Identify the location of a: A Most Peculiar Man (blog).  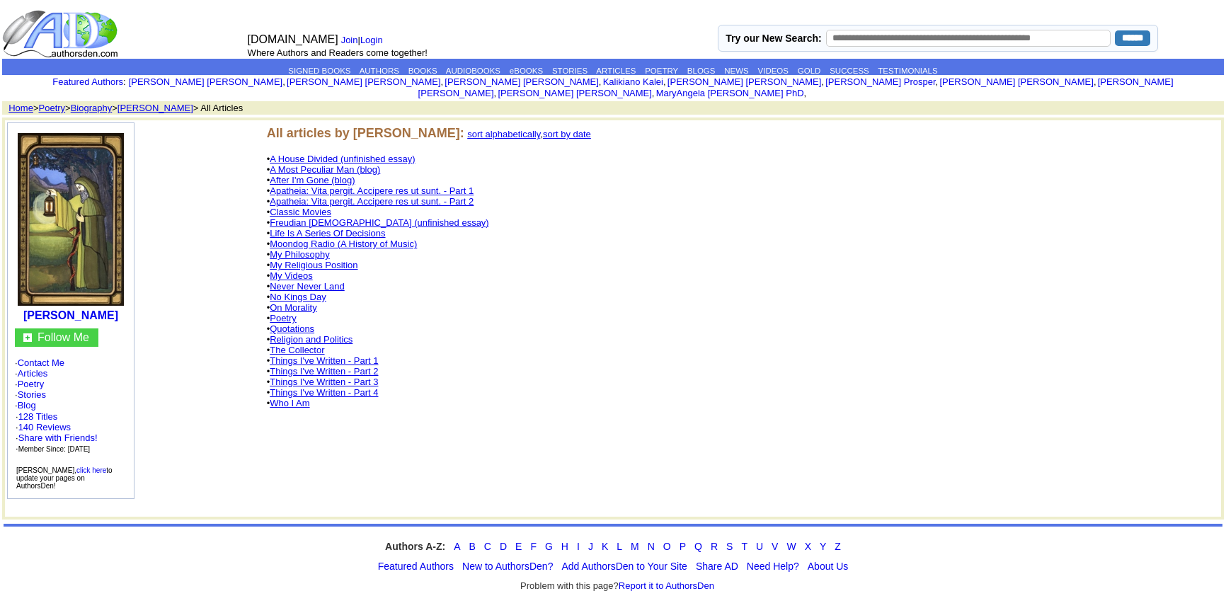
(325, 169).